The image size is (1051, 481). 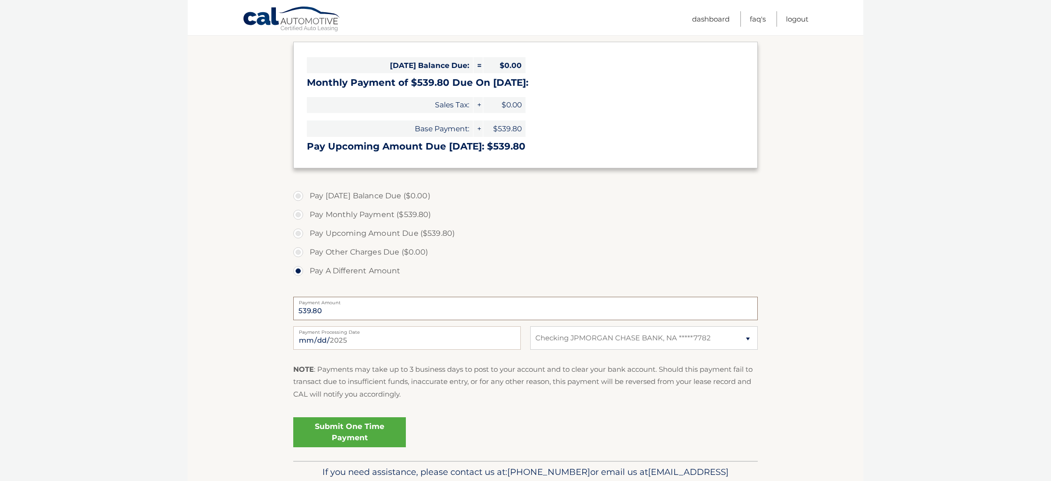 What do you see at coordinates (526, 234) in the screenshot?
I see `label: Pay Upcoming Amount Due ($539.80)` at bounding box center [526, 234].